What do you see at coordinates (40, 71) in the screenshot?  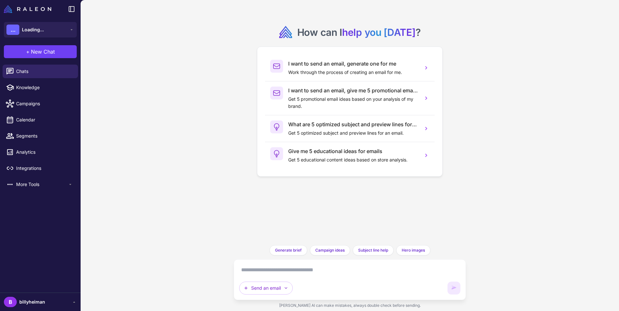 I see `a: Chats` at bounding box center [40, 71].